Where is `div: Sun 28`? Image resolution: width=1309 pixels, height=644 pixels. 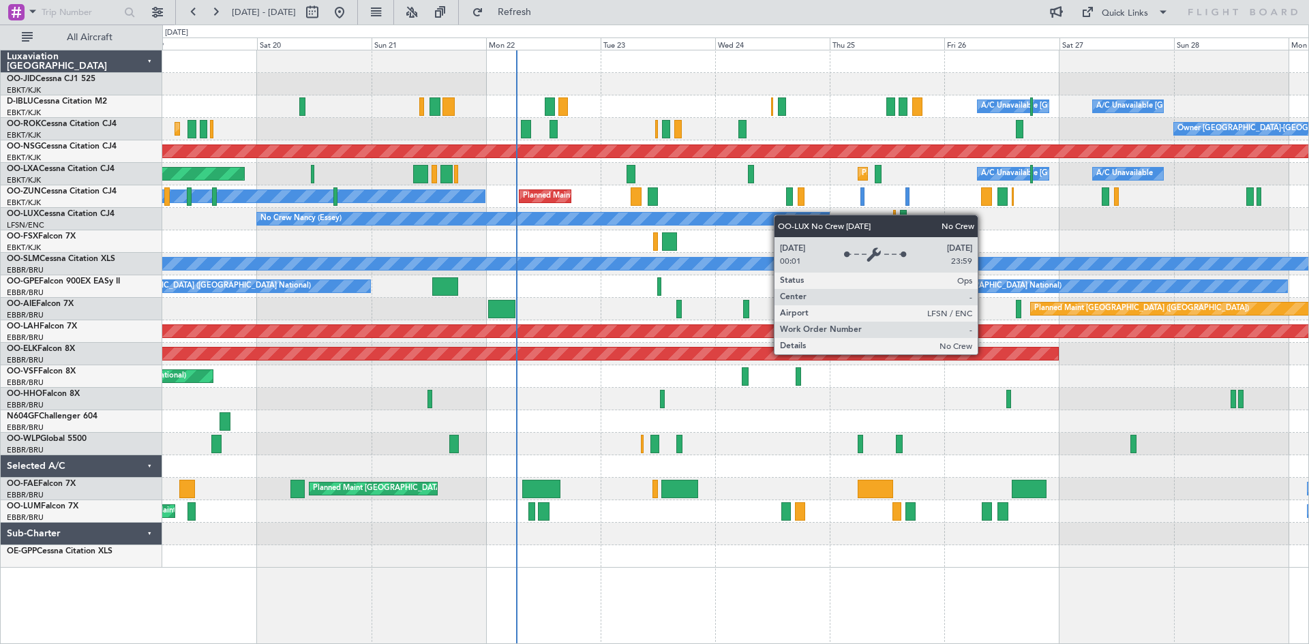
div: Sun 28 is located at coordinates (1231, 44).